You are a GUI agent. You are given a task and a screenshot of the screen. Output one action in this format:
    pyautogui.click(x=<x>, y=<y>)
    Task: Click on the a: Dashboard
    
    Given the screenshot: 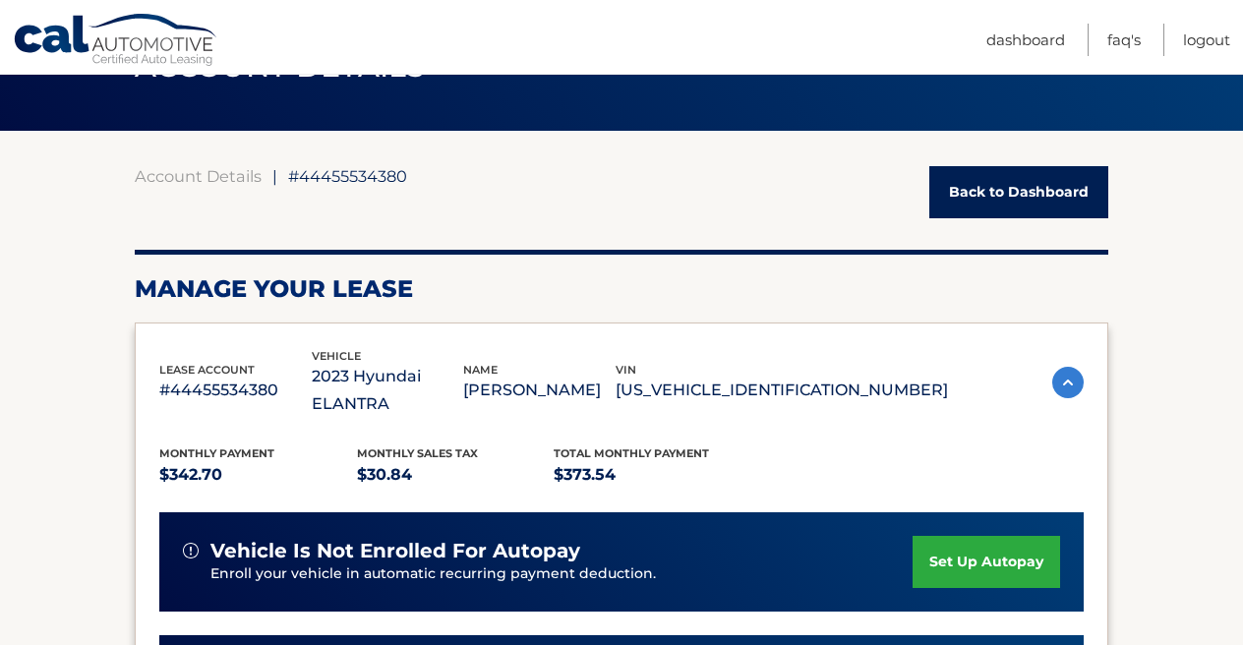 What is the action you would take?
    pyautogui.click(x=1026, y=39)
    